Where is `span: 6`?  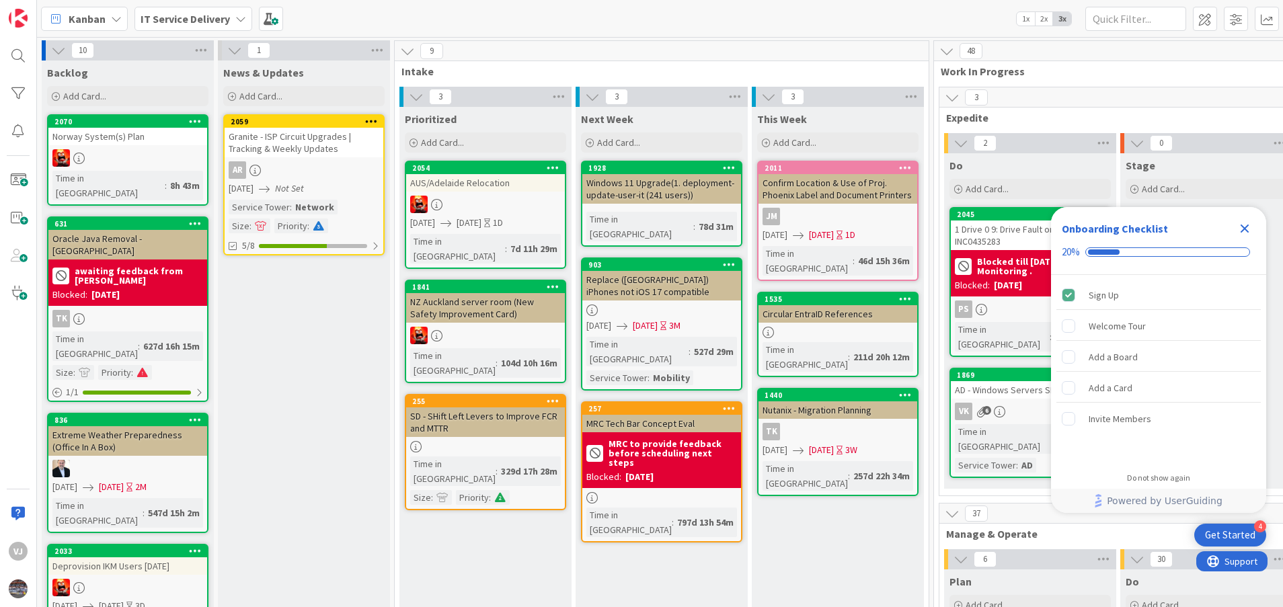 span: 6 is located at coordinates (987, 410).